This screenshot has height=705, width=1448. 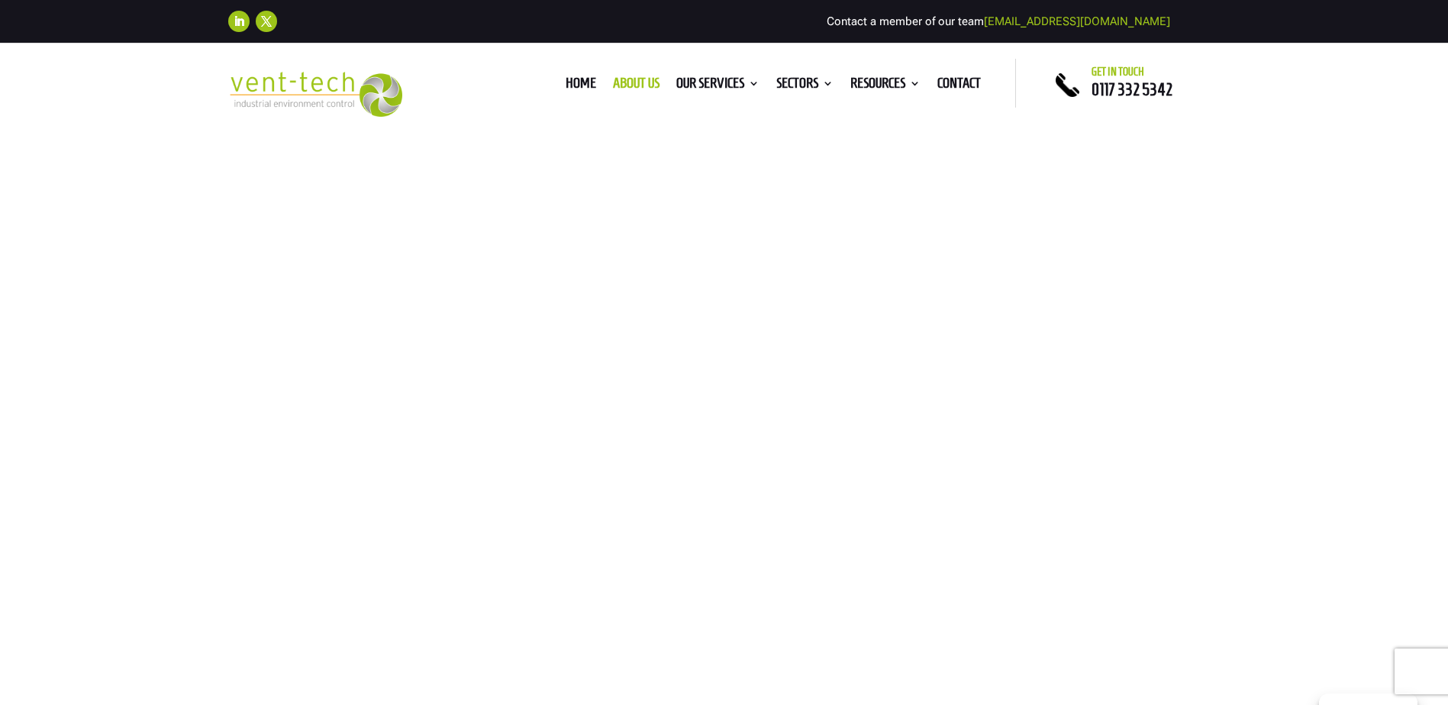 I want to click on a: Sectors, so click(x=805, y=86).